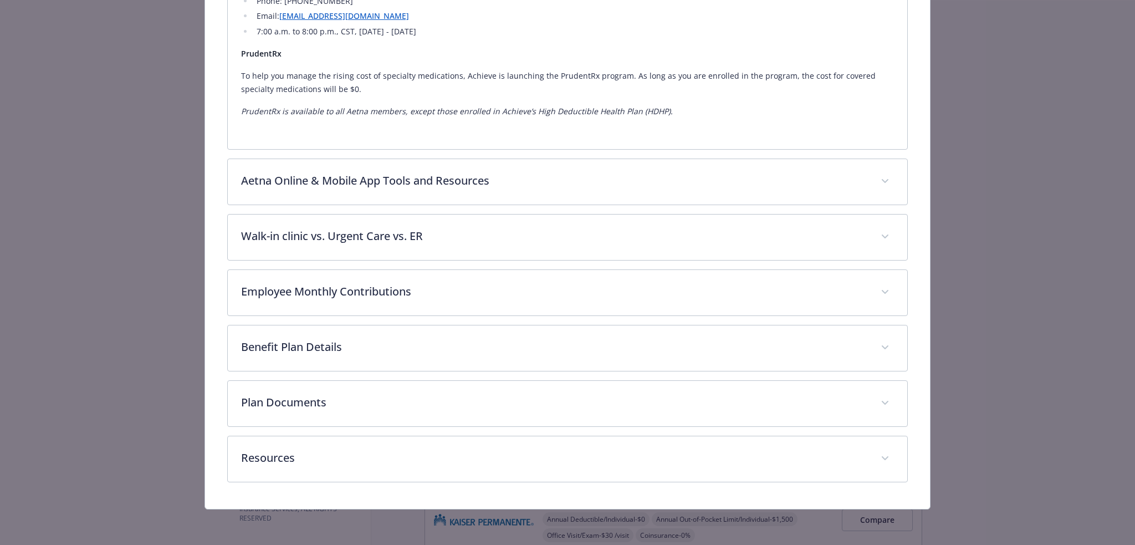 The image size is (1135, 545). Describe the element at coordinates (573, 16) in the screenshot. I see `li: Email:` at that location.